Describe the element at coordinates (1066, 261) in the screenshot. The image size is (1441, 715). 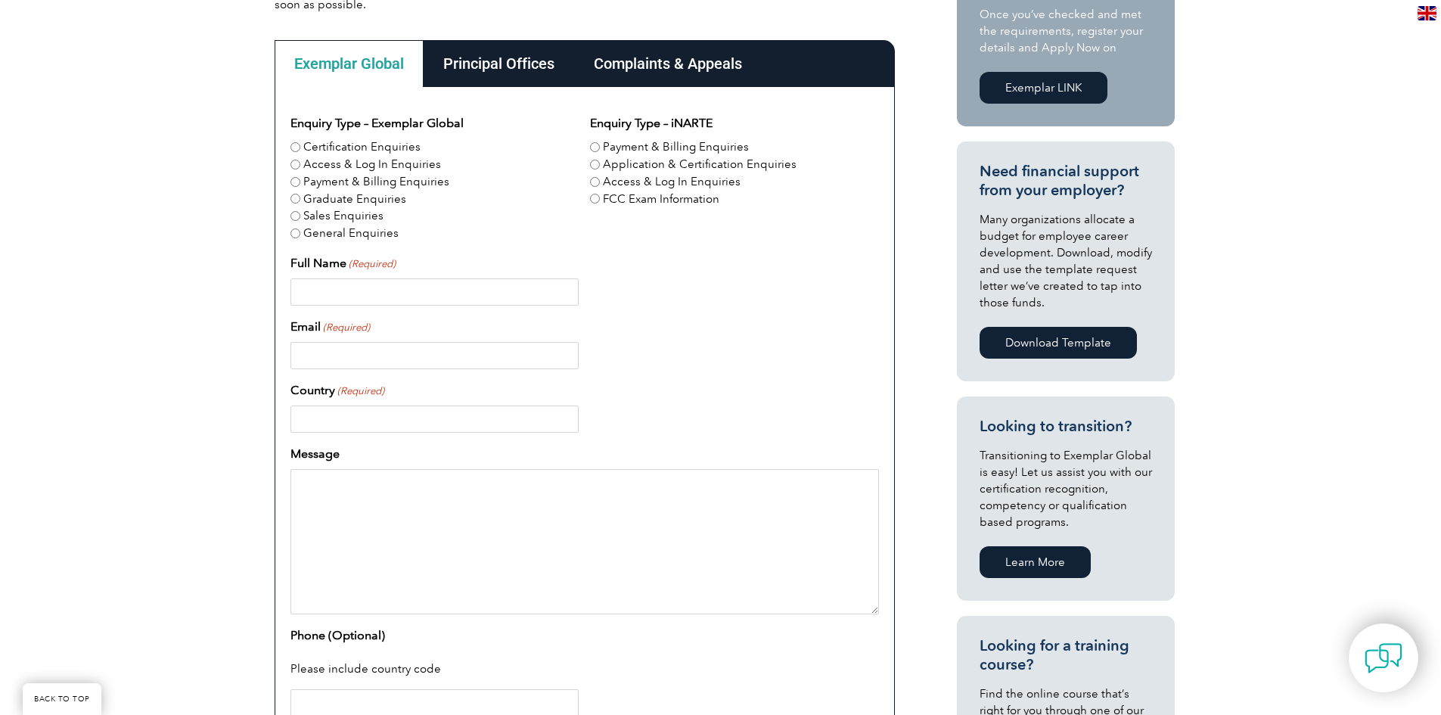
I see `p: Many organizations allocate a budget for employee career development. Download, modify and use th...` at that location.